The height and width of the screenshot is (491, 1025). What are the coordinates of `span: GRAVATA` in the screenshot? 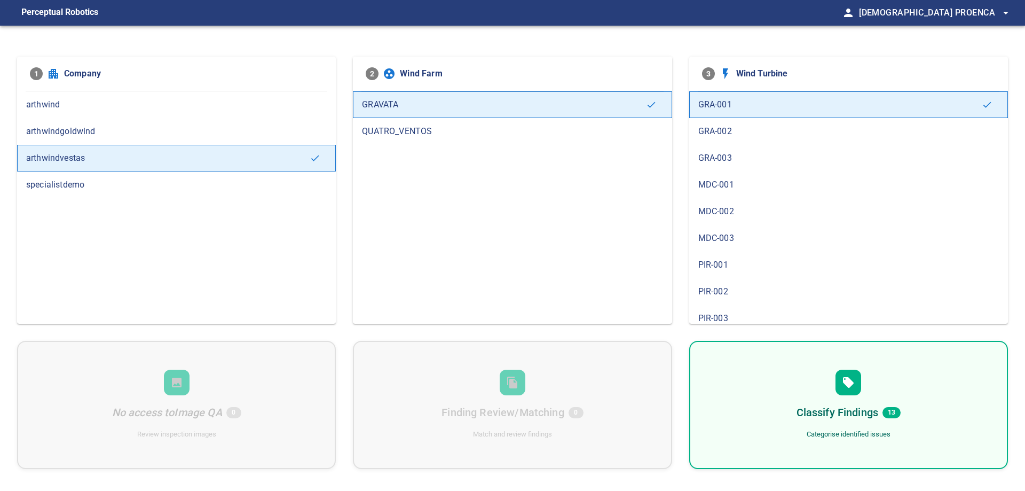 It's located at (504, 105).